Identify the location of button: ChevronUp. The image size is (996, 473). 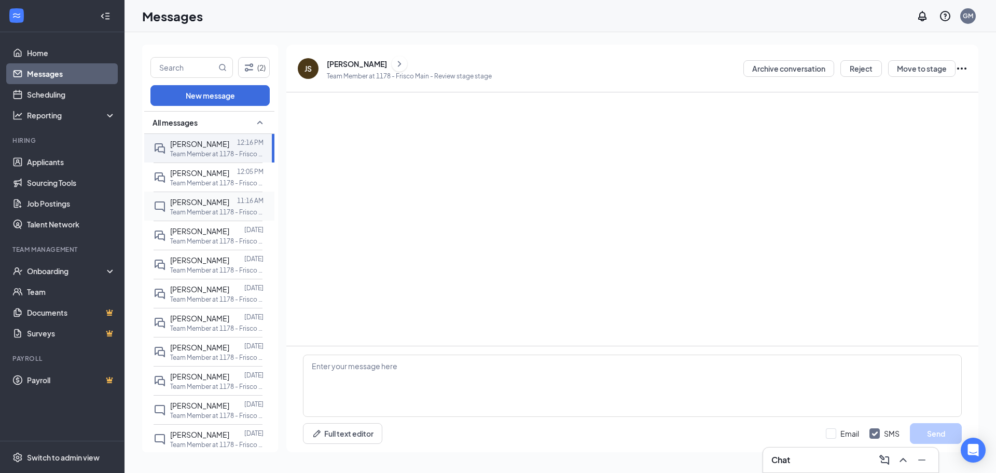
(903, 460).